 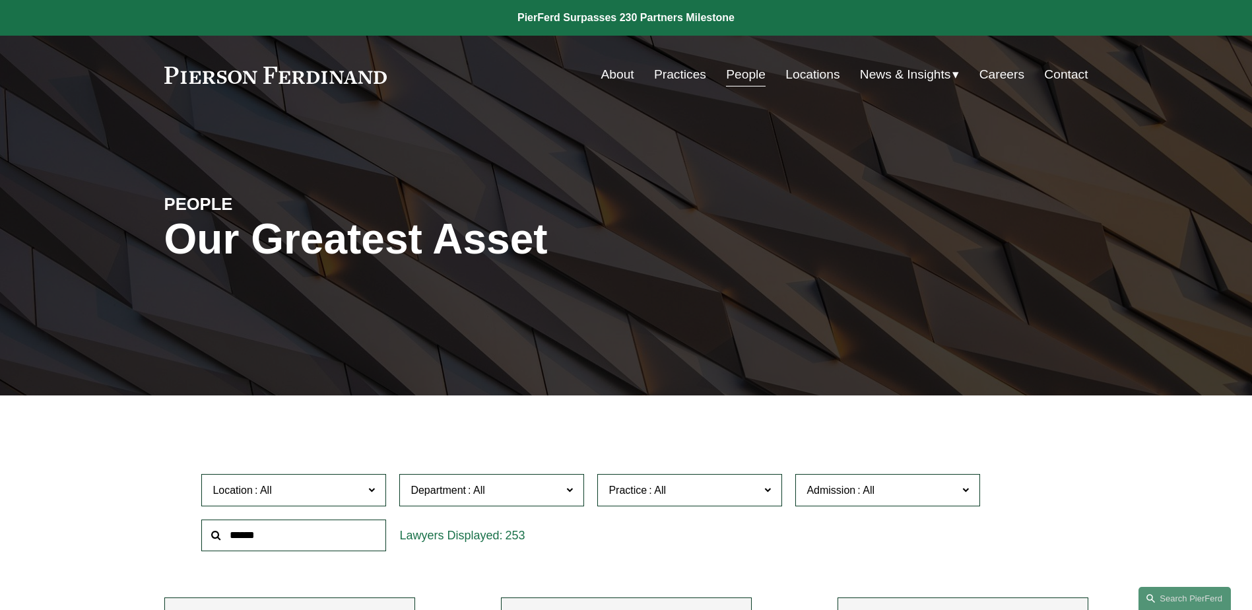 I want to click on a: People, so click(x=746, y=75).